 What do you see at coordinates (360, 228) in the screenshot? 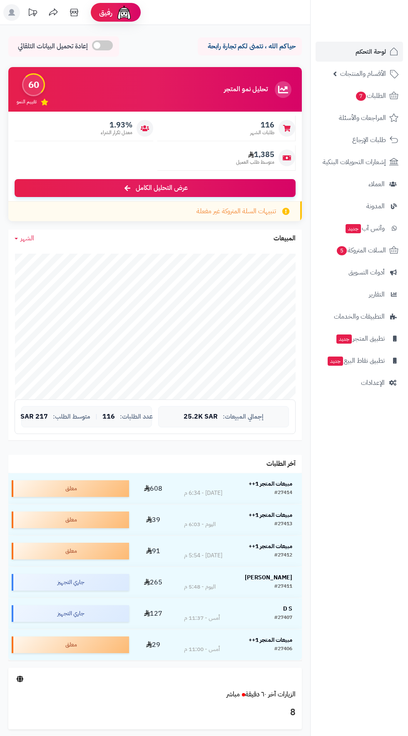
I see `a: وآتس آبجديد` at bounding box center [360, 228].